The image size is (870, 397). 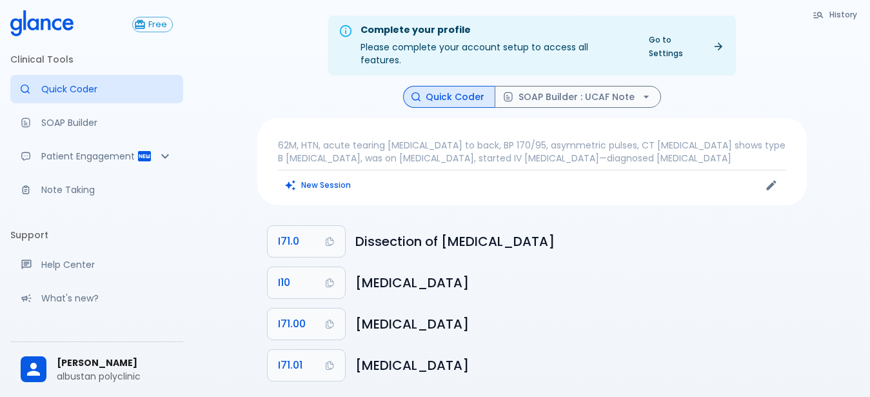 What do you see at coordinates (115, 376) in the screenshot?
I see `p: albustan polyclinic` at bounding box center [115, 376].